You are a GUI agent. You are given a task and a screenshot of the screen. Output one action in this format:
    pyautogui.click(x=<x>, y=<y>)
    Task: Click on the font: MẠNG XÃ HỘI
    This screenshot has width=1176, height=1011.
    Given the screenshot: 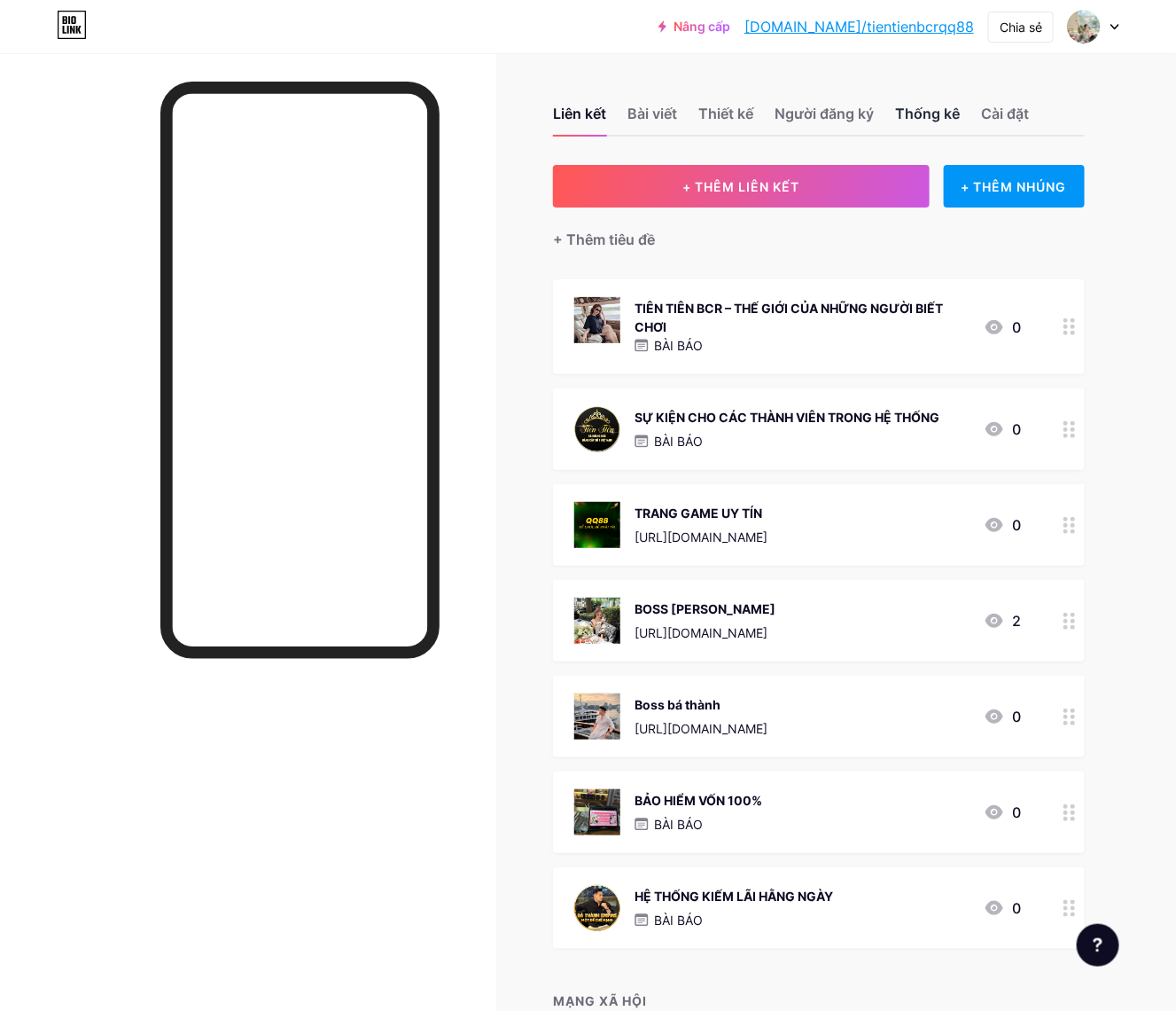 What is the action you would take?
    pyautogui.click(x=600, y=1000)
    